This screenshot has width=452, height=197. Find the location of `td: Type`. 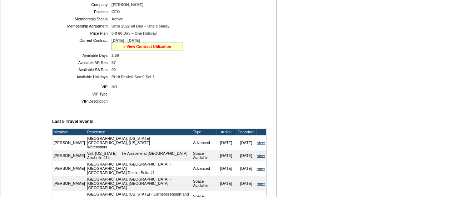

td: Type is located at coordinates (204, 132).